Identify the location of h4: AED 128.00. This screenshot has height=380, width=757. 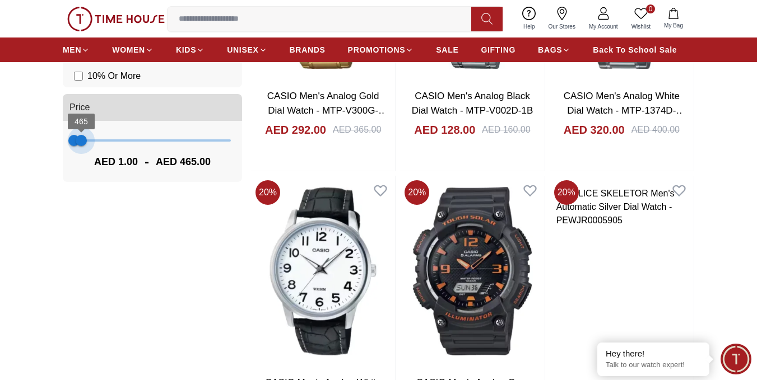
(444, 130).